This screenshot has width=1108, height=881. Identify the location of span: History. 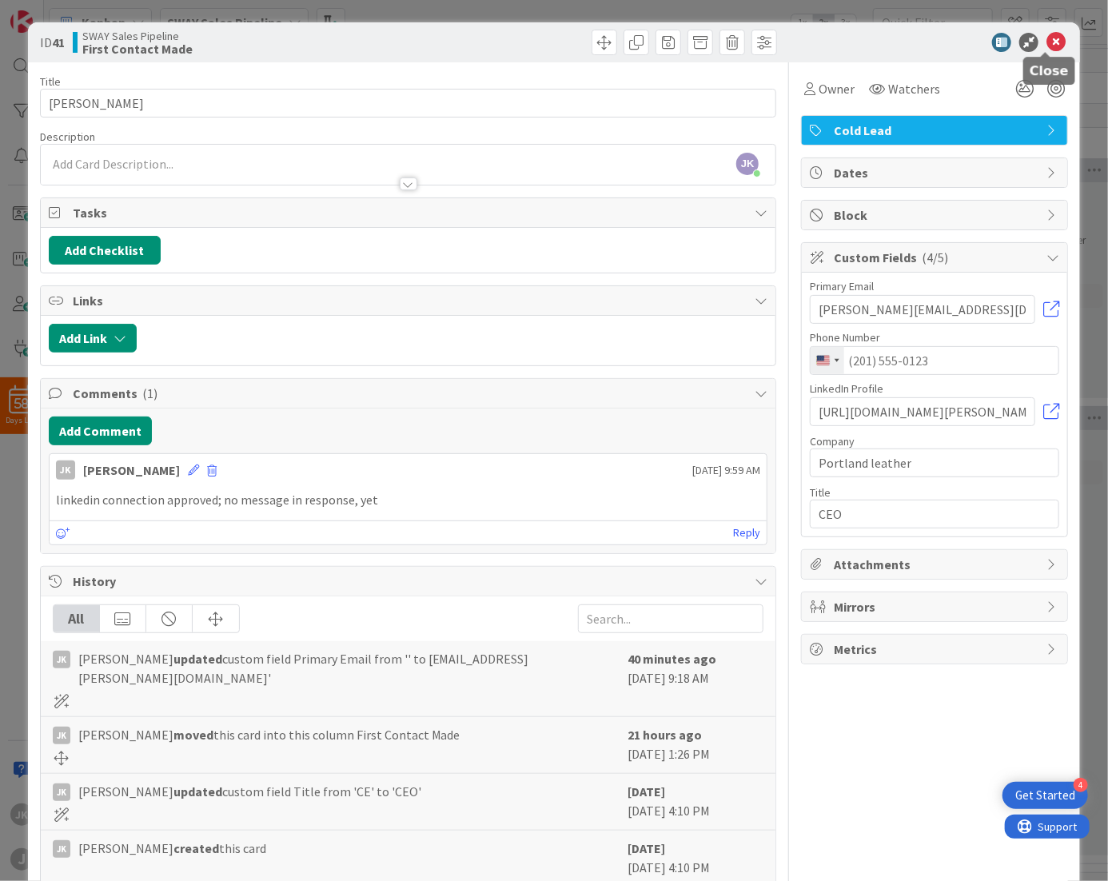
(410, 581).